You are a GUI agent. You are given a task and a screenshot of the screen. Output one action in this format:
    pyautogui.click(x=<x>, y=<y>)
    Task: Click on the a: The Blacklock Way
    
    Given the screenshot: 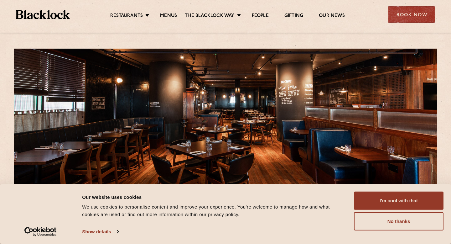 What is the action you would take?
    pyautogui.click(x=210, y=16)
    